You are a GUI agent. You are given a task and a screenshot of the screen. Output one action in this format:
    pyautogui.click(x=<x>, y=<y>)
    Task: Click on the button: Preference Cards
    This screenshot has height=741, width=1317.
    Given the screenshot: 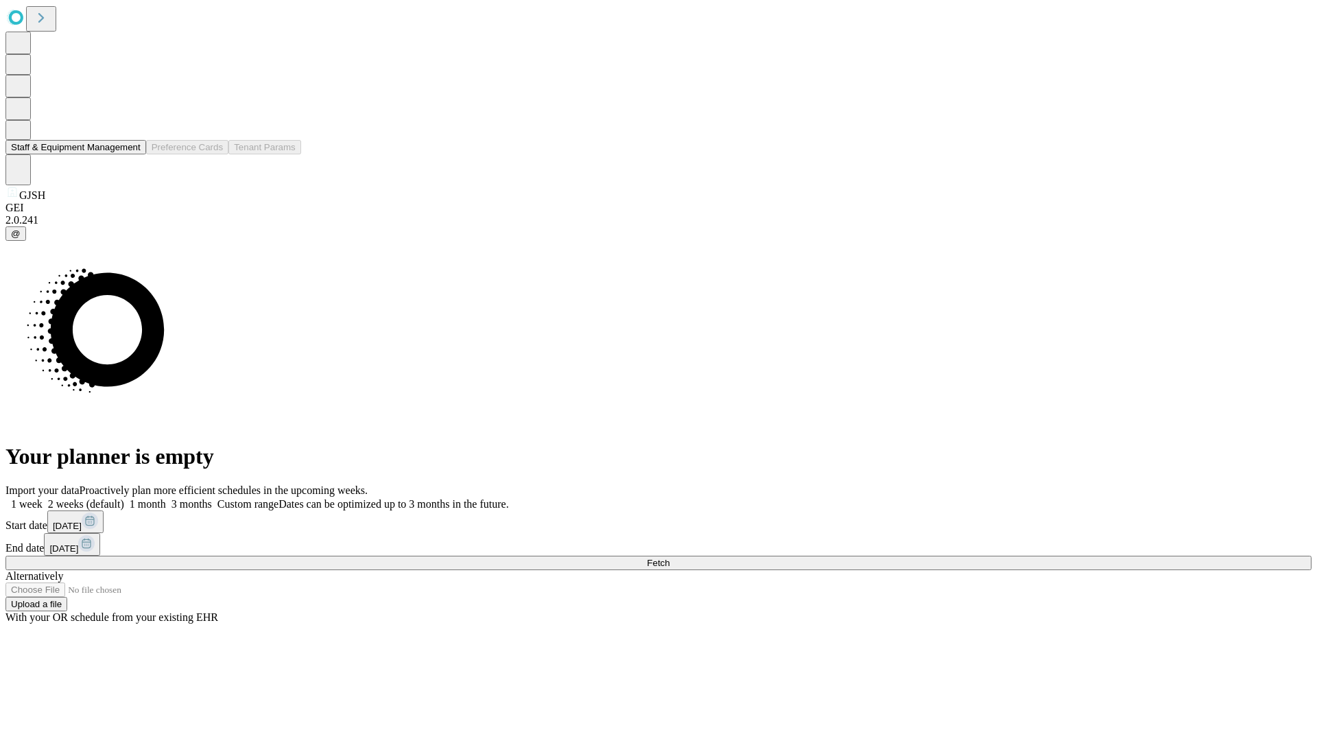 What is the action you would take?
    pyautogui.click(x=187, y=147)
    